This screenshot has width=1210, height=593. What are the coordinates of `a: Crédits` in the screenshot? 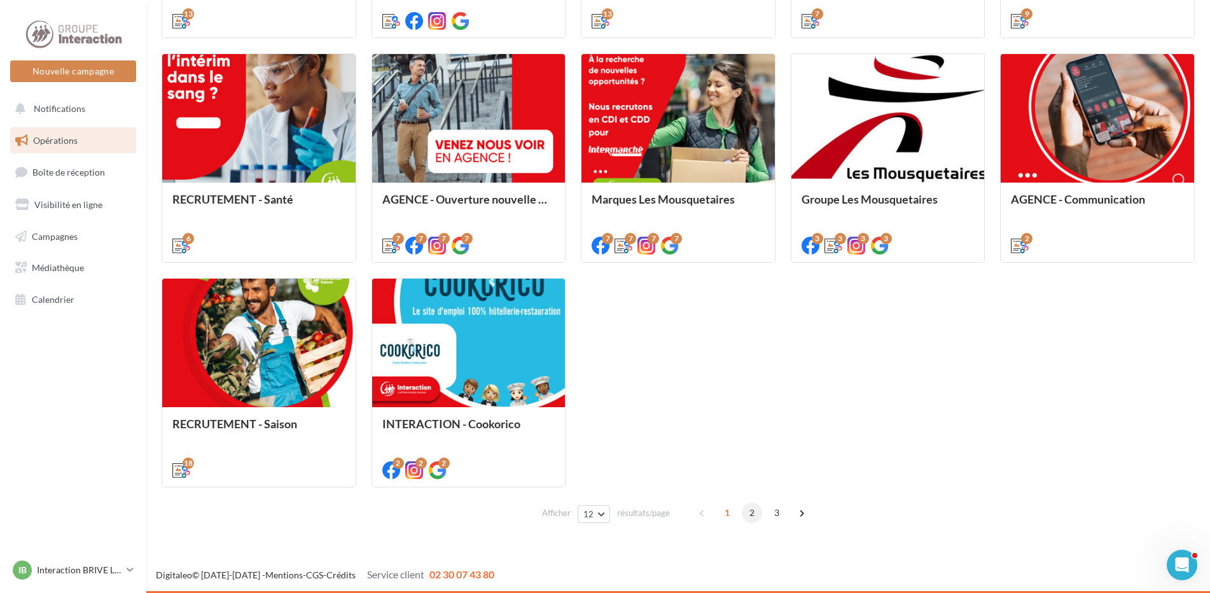 It's located at (341, 574).